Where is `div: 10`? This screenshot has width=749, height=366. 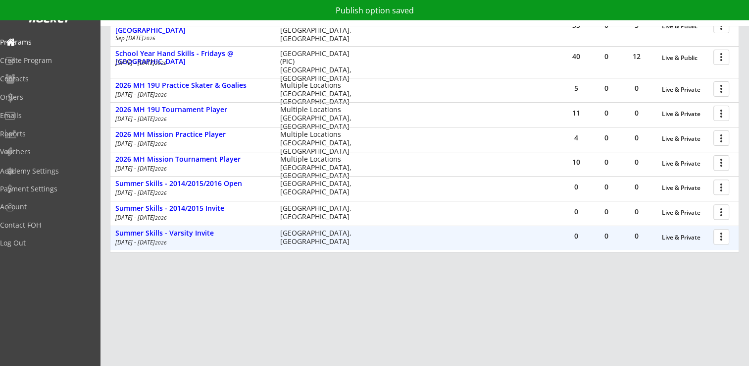 div: 10 is located at coordinates (577, 162).